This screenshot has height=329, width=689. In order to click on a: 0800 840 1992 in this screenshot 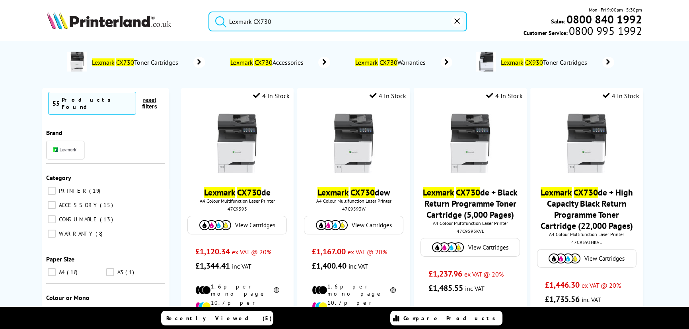, I will do `click(603, 19)`.